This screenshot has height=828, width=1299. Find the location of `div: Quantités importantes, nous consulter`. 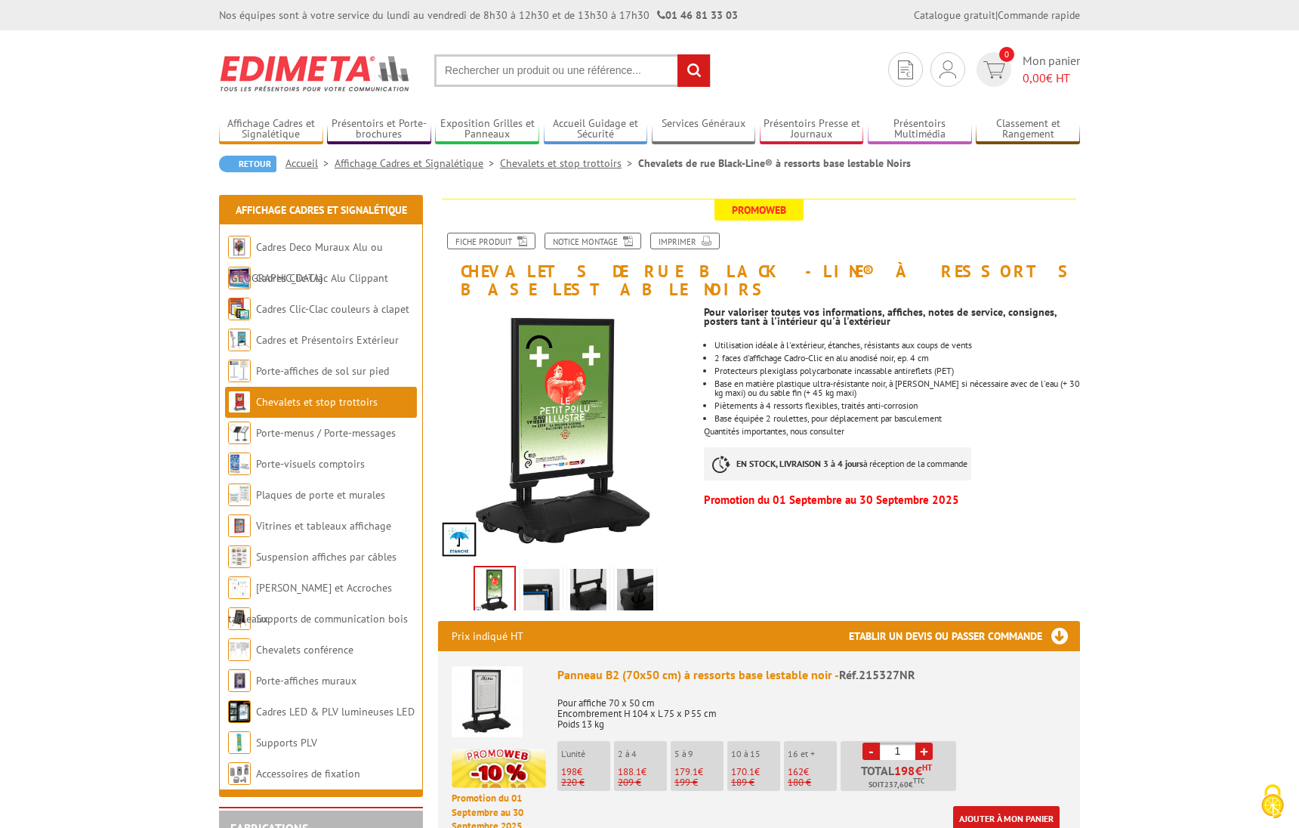

div: Quantités importantes, nous consulter is located at coordinates (897, 405).